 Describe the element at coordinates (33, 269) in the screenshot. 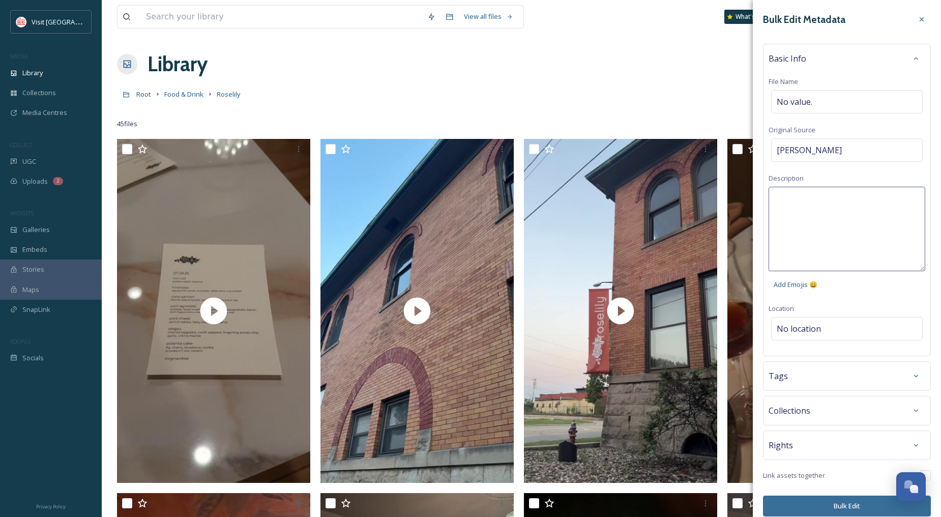

I see `span: Stories` at that location.